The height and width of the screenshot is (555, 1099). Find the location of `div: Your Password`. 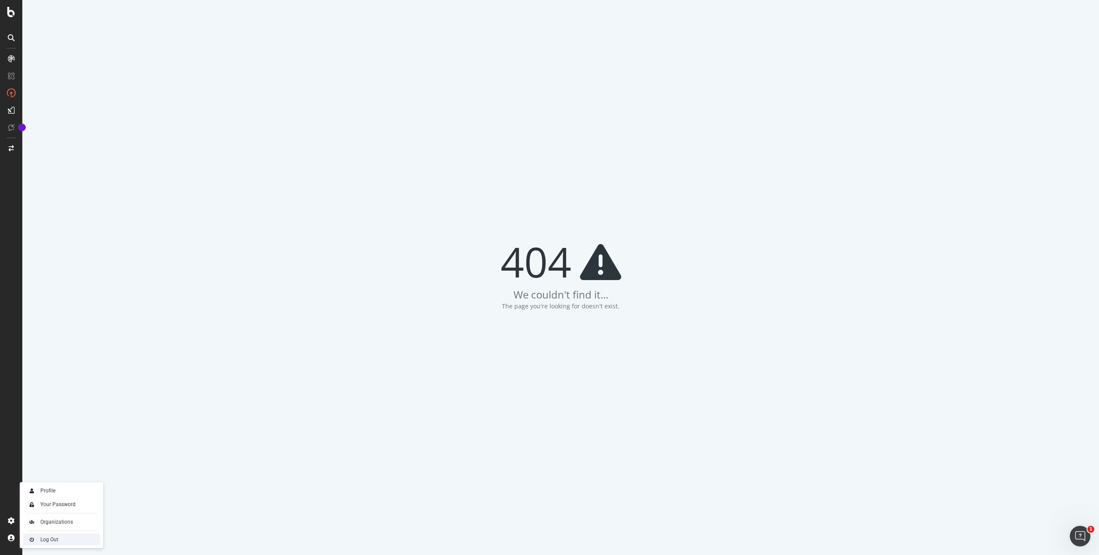

div: Your Password is located at coordinates (58, 505).